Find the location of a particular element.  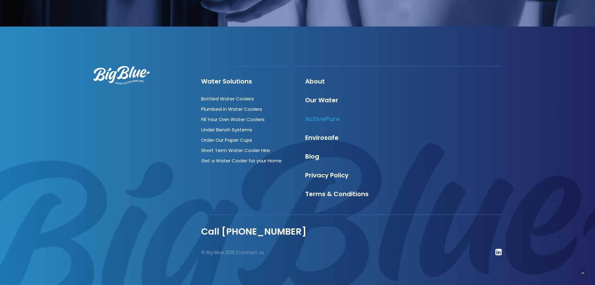

a: Fill Your Own Water Coolers is located at coordinates (233, 119).